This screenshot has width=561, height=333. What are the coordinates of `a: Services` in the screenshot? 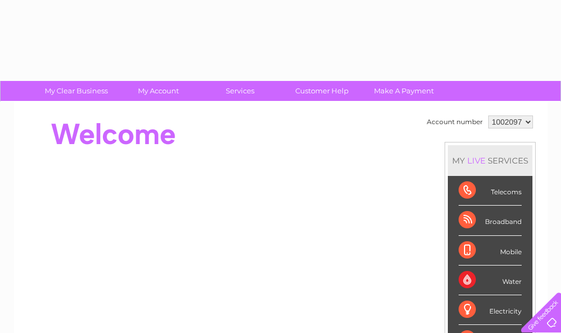 It's located at (240, 91).